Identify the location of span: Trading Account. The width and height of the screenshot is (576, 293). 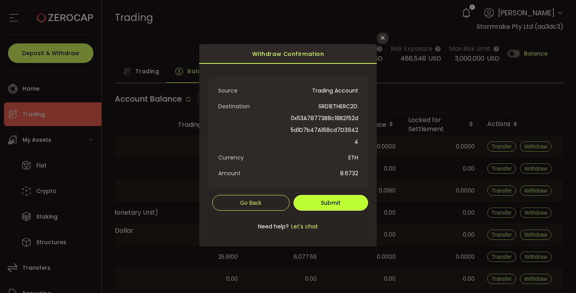
(323, 91).